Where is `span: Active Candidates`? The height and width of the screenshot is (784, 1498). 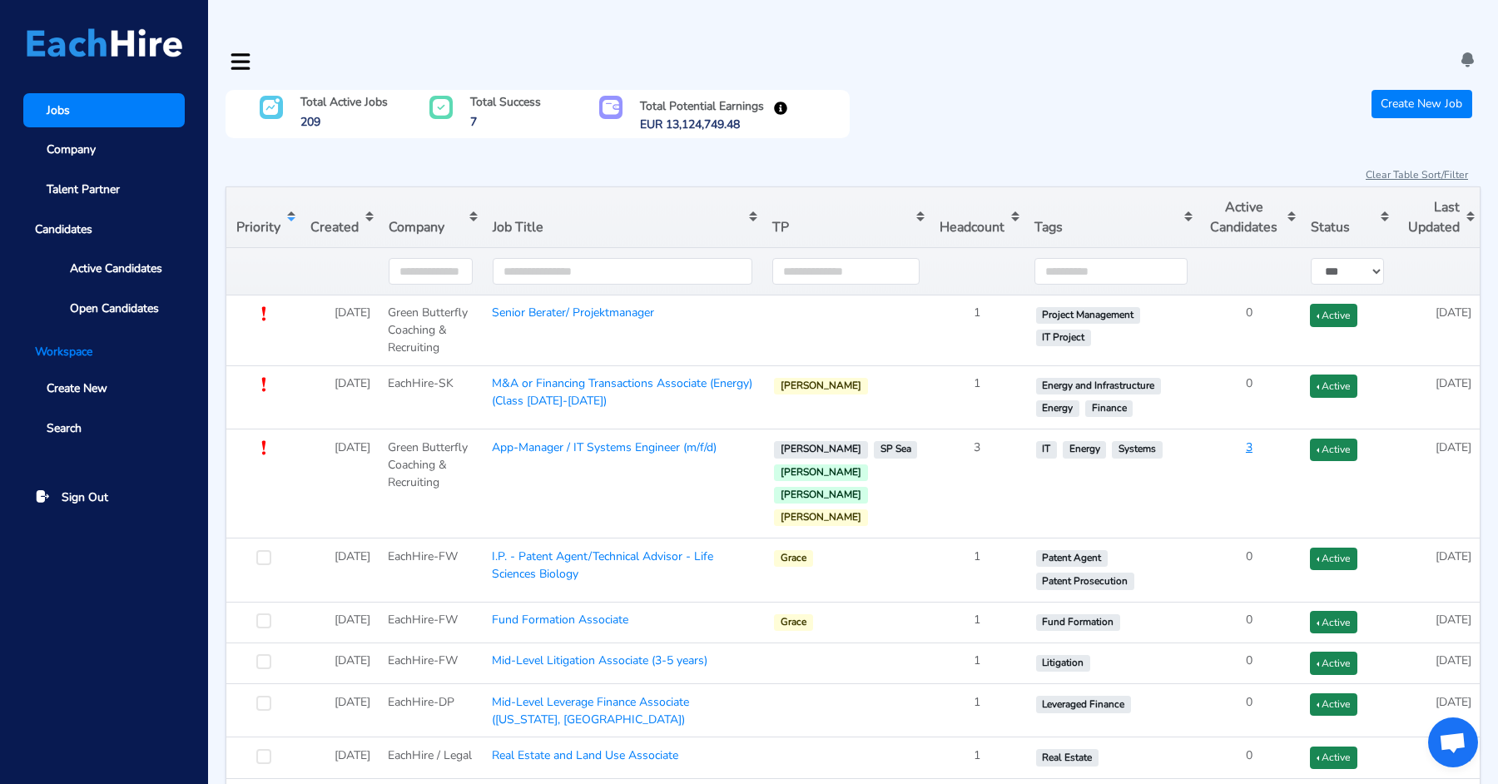 span: Active Candidates is located at coordinates (116, 268).